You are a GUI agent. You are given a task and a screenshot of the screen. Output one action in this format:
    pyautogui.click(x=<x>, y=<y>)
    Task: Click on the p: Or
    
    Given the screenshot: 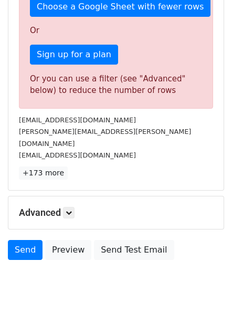 What is the action you would take?
    pyautogui.click(x=116, y=30)
    